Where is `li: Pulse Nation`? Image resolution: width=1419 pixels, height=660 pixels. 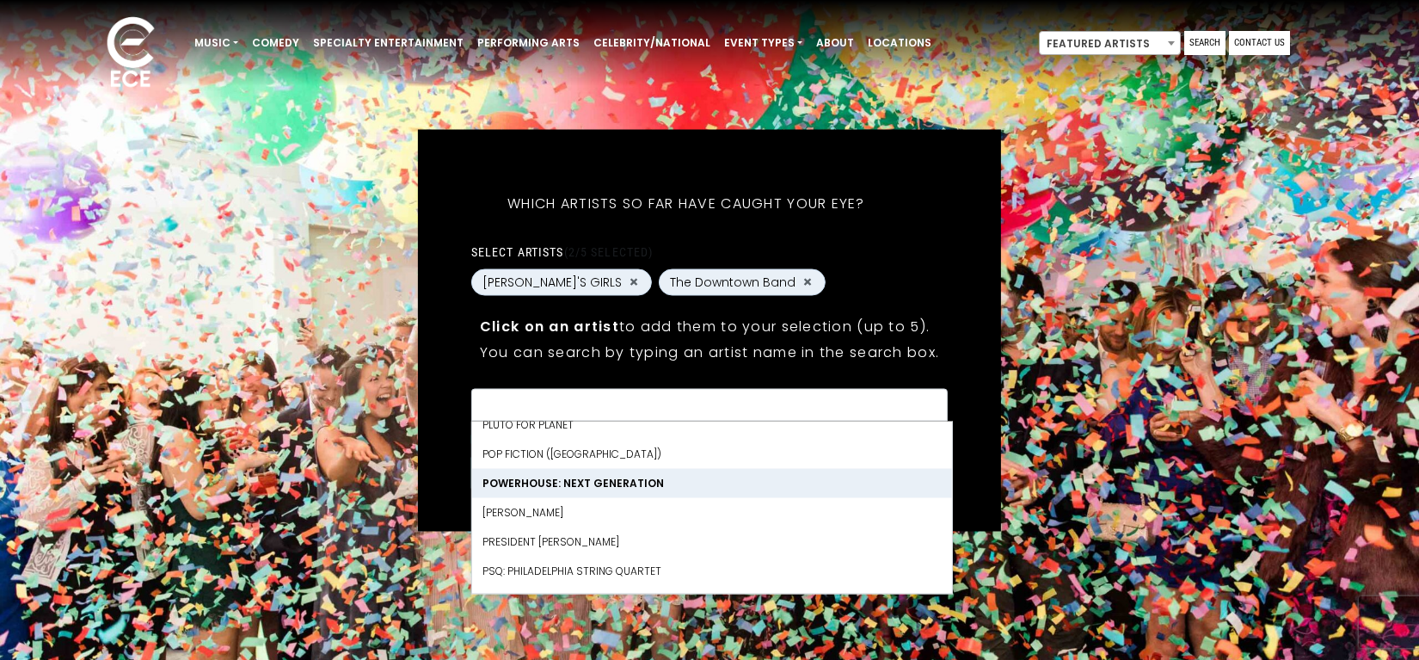
li: Pulse Nation is located at coordinates (712, 599).